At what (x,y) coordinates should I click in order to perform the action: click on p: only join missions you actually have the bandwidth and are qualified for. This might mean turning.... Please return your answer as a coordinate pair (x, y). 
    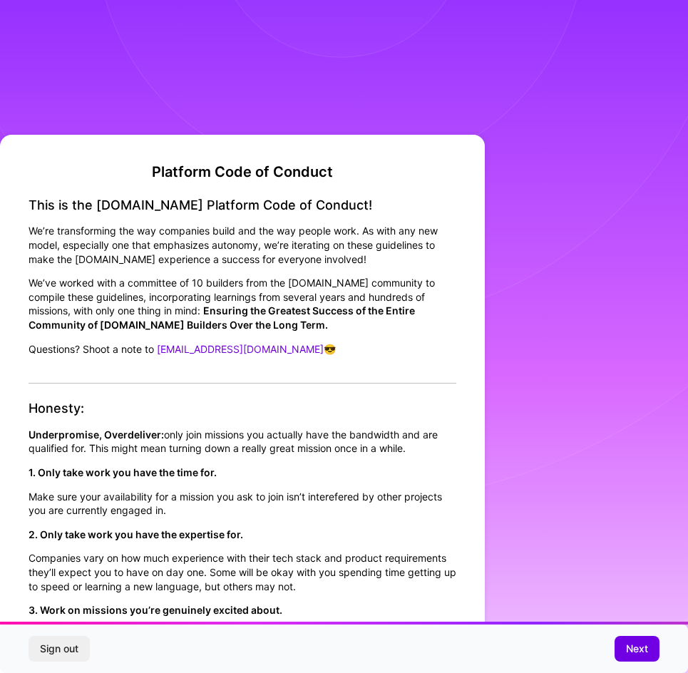
    Looking at the image, I should click on (242, 441).